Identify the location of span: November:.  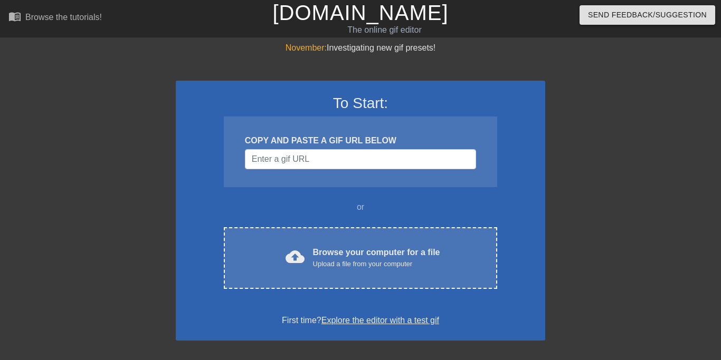
(306, 47).